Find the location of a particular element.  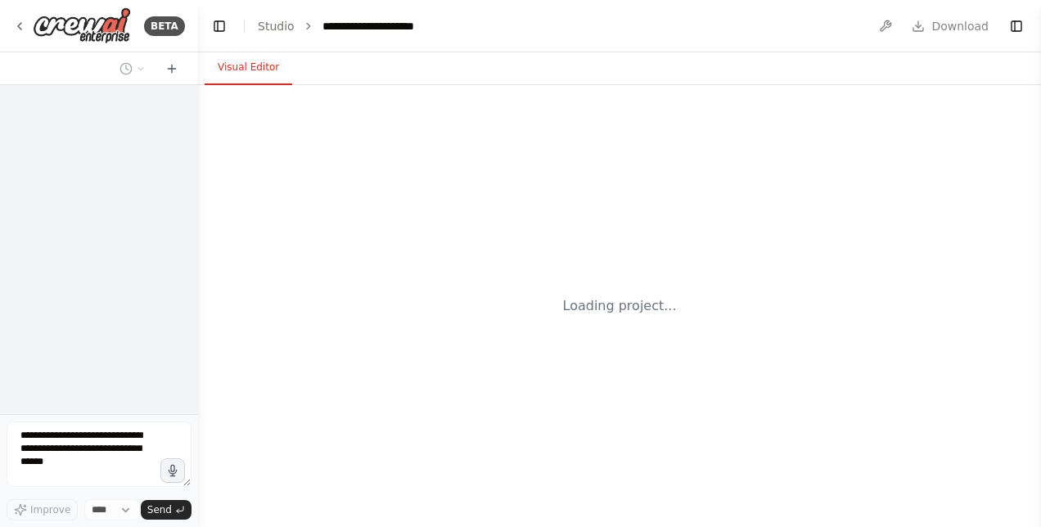

img: Logo is located at coordinates (82, 25).